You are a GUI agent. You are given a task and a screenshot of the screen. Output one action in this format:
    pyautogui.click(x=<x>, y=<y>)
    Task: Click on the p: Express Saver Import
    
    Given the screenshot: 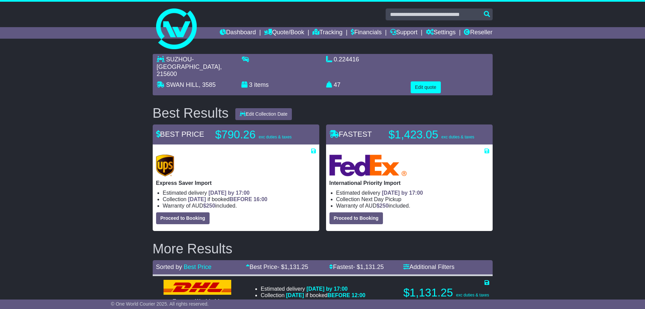 What is the action you would take?
    pyautogui.click(x=236, y=183)
    